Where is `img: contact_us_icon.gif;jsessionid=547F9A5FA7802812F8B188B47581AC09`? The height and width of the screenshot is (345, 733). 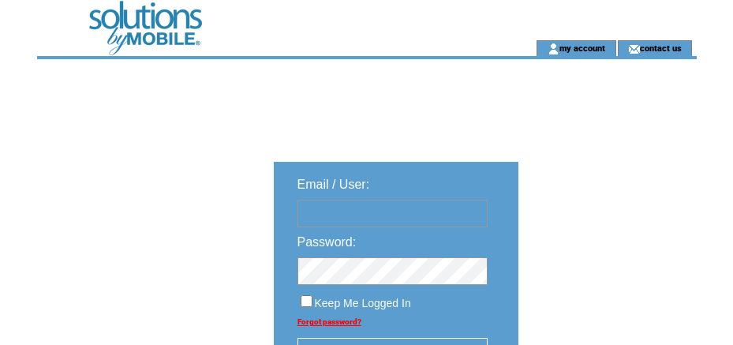 img: contact_us_icon.gif;jsessionid=547F9A5FA7802812F8B188B47581AC09 is located at coordinates (633, 49).